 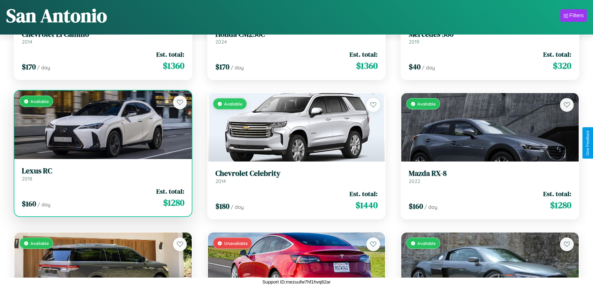 What do you see at coordinates (414, 42) in the screenshot?
I see `span: 2019` at bounding box center [414, 42].